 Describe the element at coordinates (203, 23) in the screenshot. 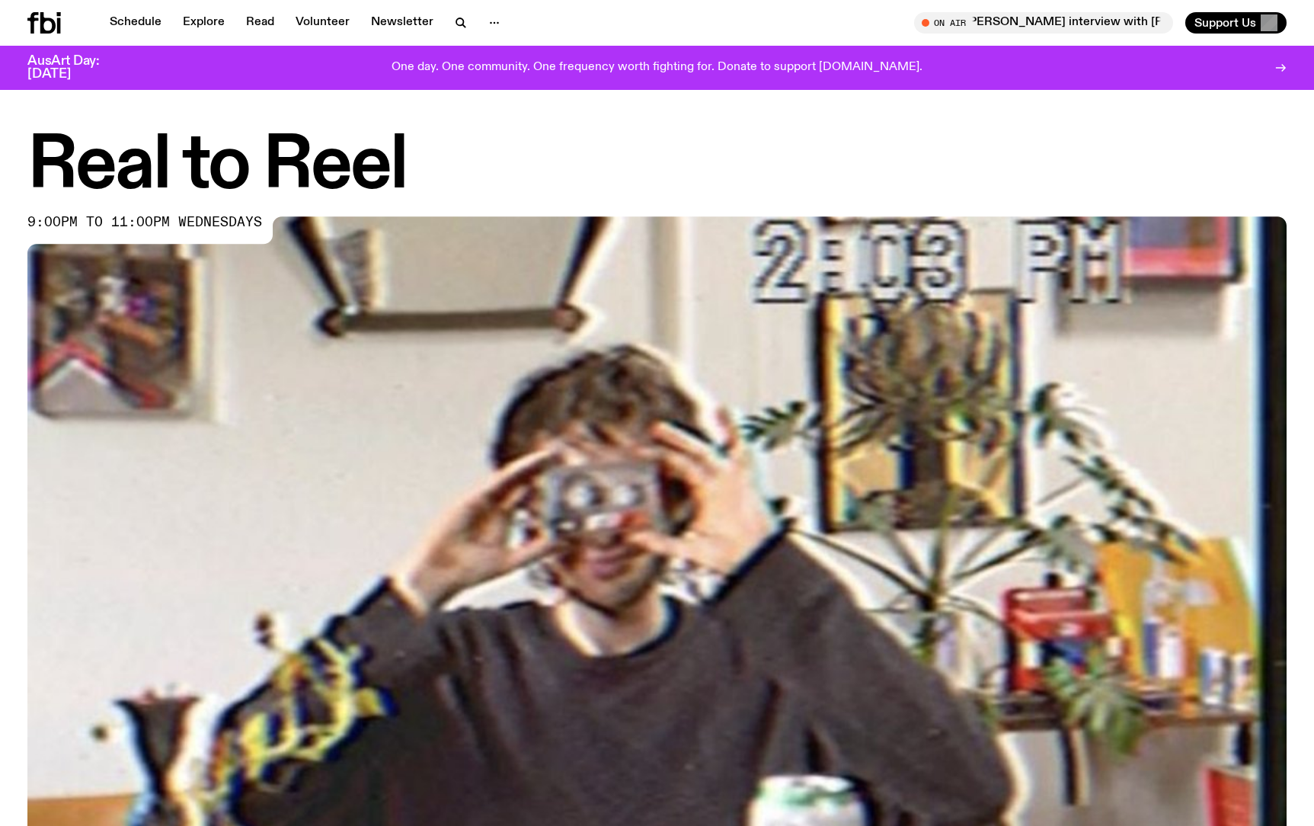

I see `a: Explore` at that location.